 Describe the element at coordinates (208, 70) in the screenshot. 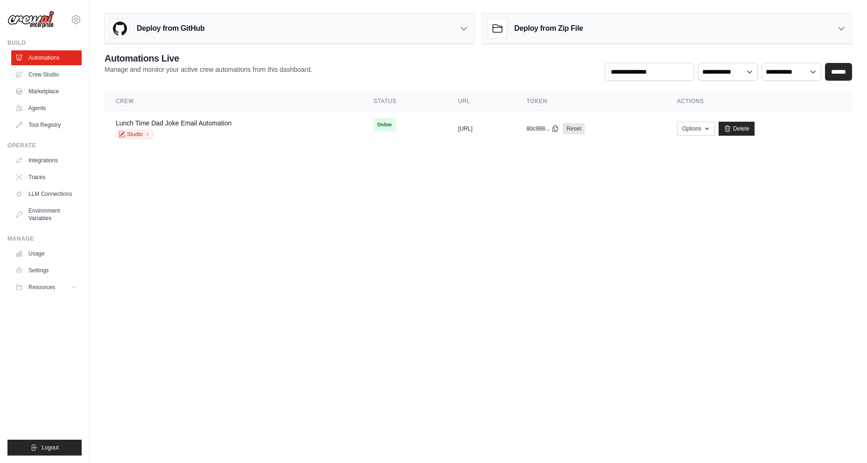

I see `p: Manage and monitor your active crew automations from this dashboard.` at that location.